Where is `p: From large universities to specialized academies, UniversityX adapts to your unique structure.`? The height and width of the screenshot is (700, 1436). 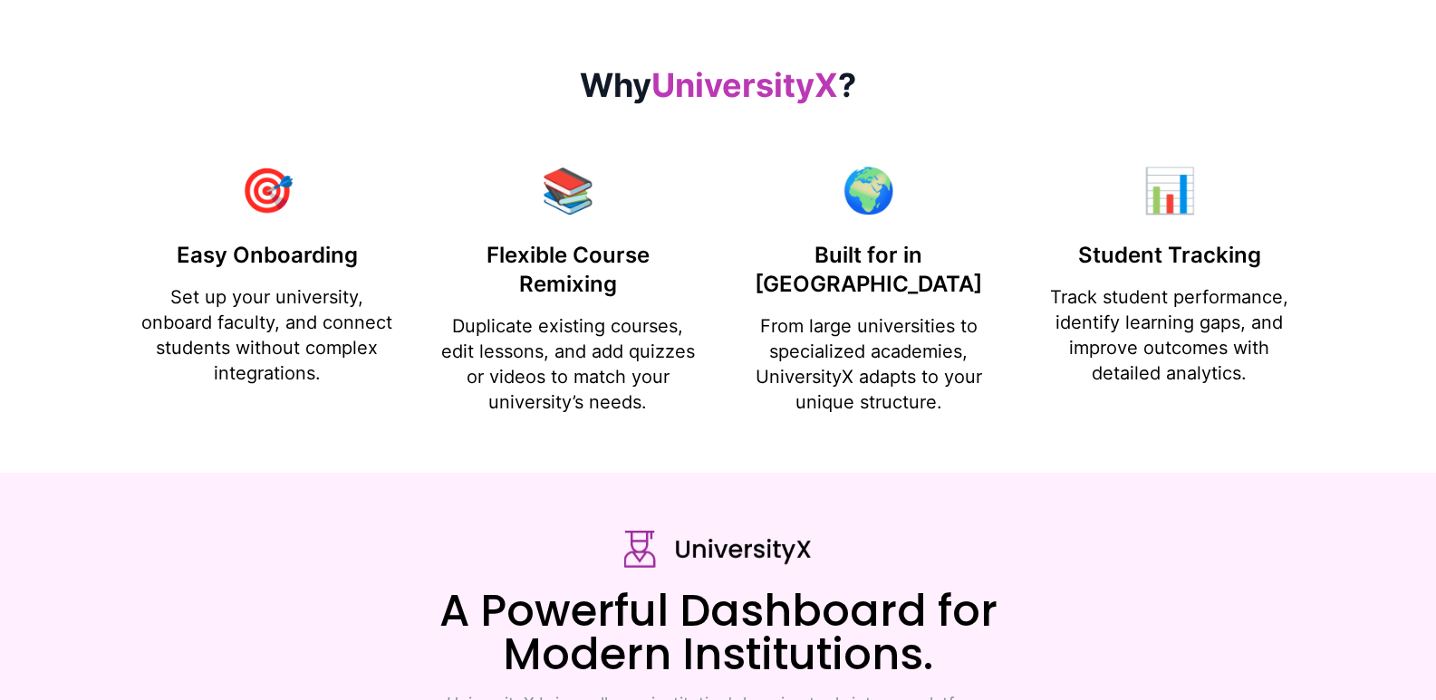
p: From large universities to specialized academies, UniversityX adapts to your unique structure. is located at coordinates (869, 364).